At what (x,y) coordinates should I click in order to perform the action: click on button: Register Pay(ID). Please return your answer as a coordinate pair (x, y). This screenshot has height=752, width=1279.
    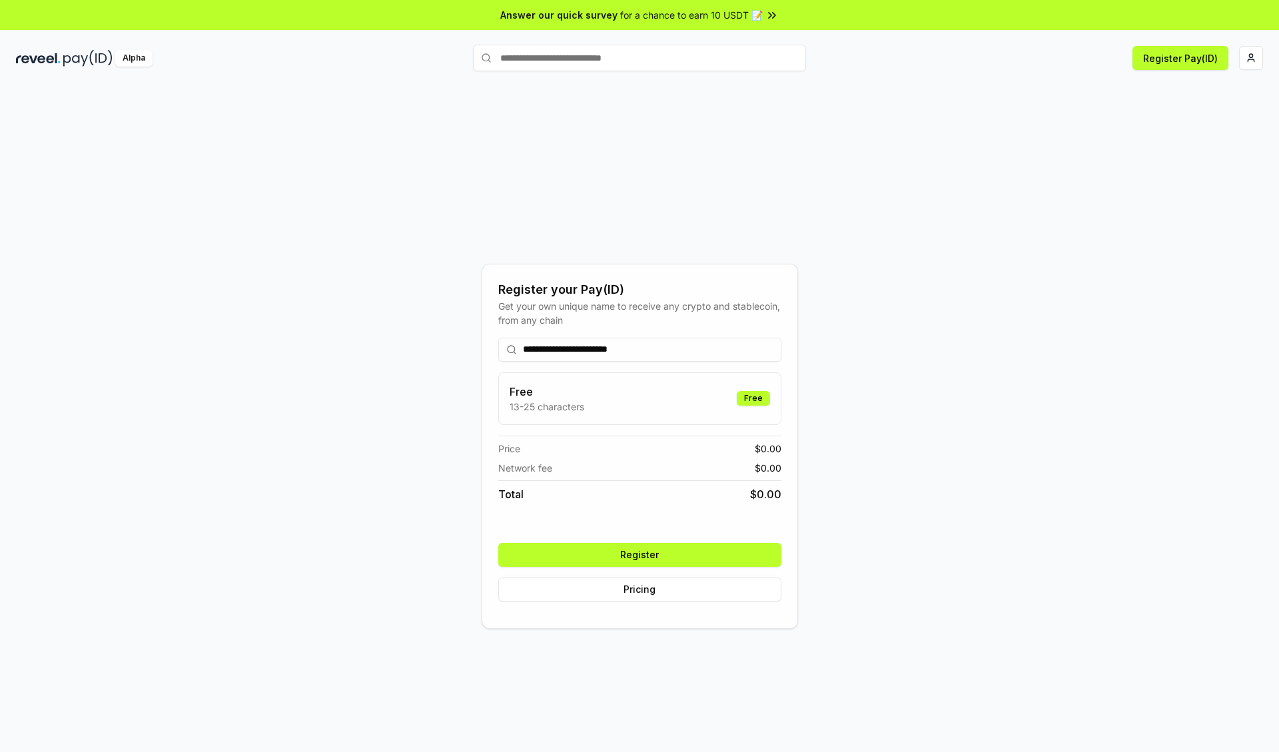
    Looking at the image, I should click on (1180, 58).